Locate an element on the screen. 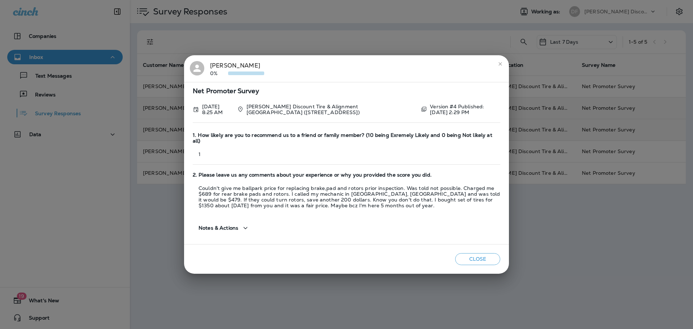 The height and width of the screenshot is (329, 693). span: Notes & Actions is located at coordinates (218, 228).